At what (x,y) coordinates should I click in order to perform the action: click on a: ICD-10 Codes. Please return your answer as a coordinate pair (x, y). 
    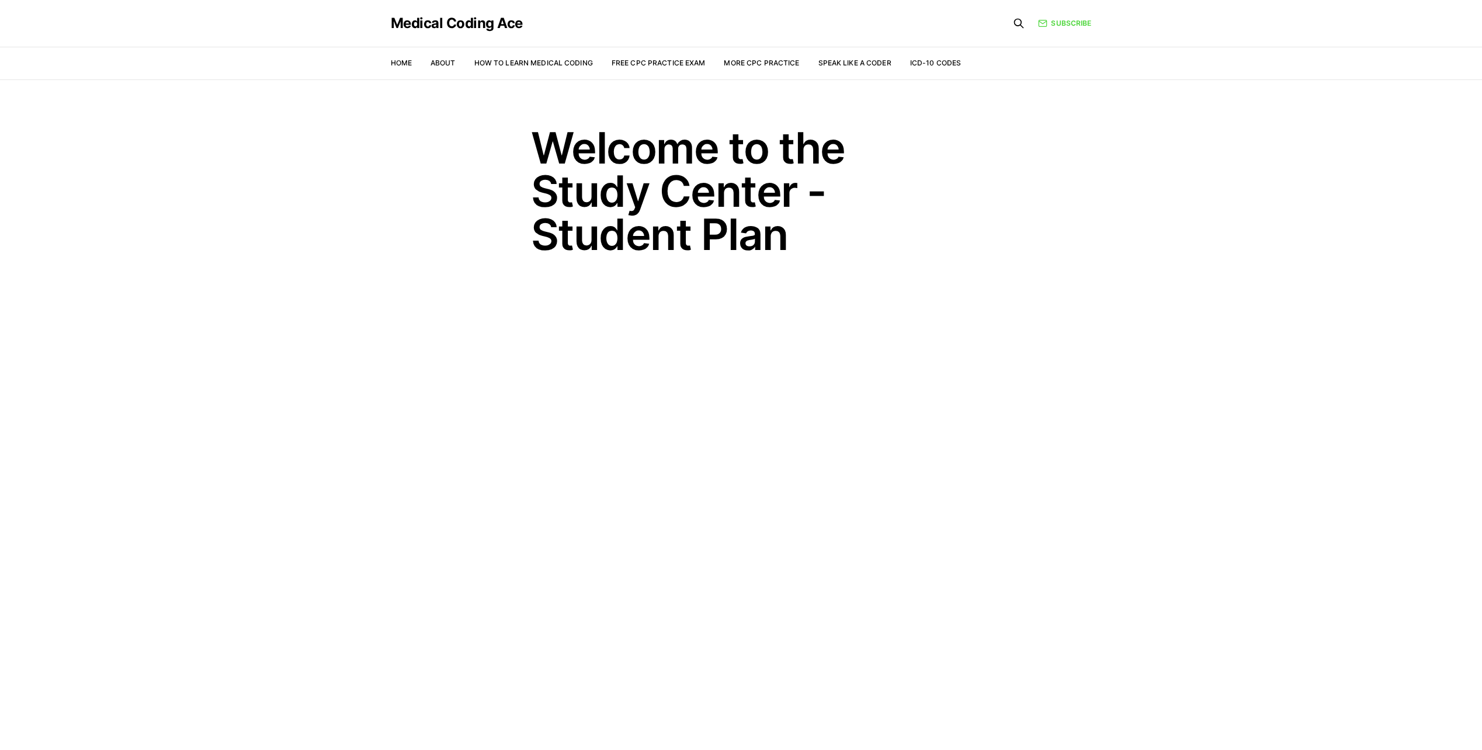
    Looking at the image, I should click on (935, 63).